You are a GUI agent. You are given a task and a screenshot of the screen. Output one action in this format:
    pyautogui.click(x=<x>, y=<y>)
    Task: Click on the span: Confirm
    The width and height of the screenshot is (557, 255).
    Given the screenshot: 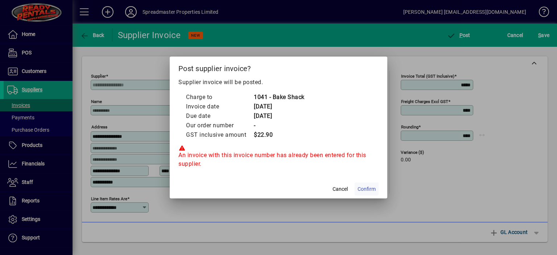 What is the action you would take?
    pyautogui.click(x=367, y=189)
    